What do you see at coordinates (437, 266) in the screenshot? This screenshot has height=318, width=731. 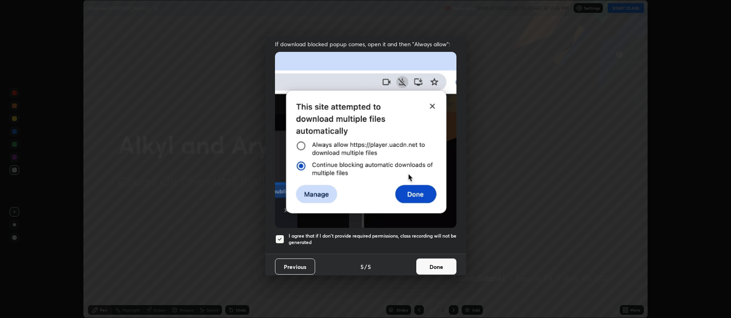 I see `button: Done` at bounding box center [437, 266].